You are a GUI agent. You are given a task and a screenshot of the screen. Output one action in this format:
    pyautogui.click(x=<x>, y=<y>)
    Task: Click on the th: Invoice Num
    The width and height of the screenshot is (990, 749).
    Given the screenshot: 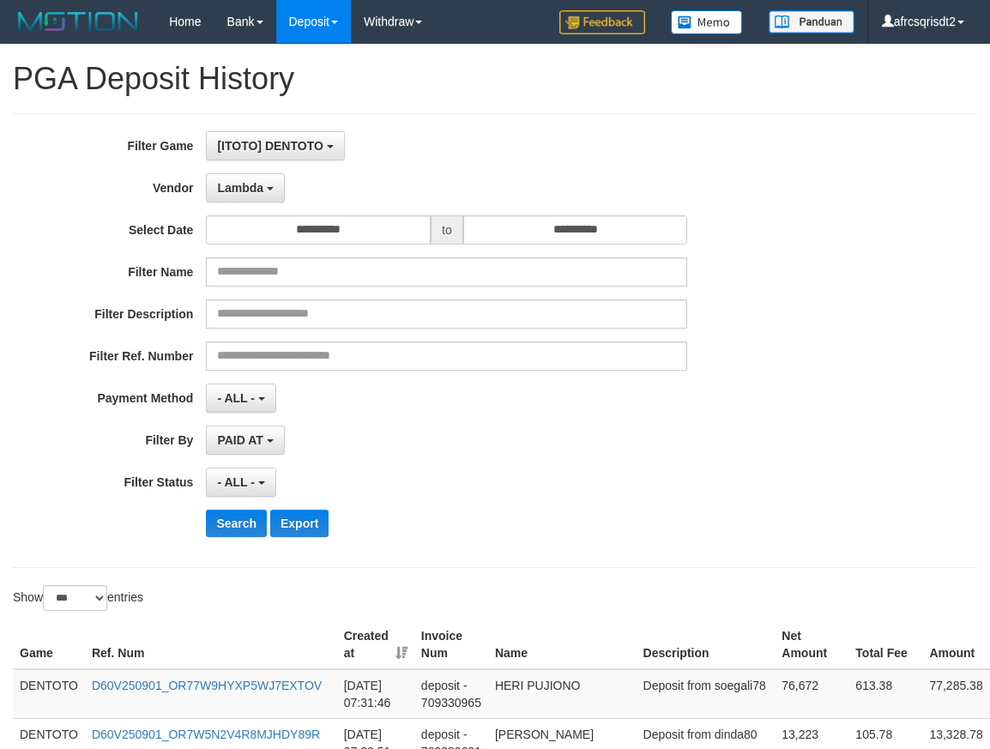 What is the action you would take?
    pyautogui.click(x=451, y=645)
    